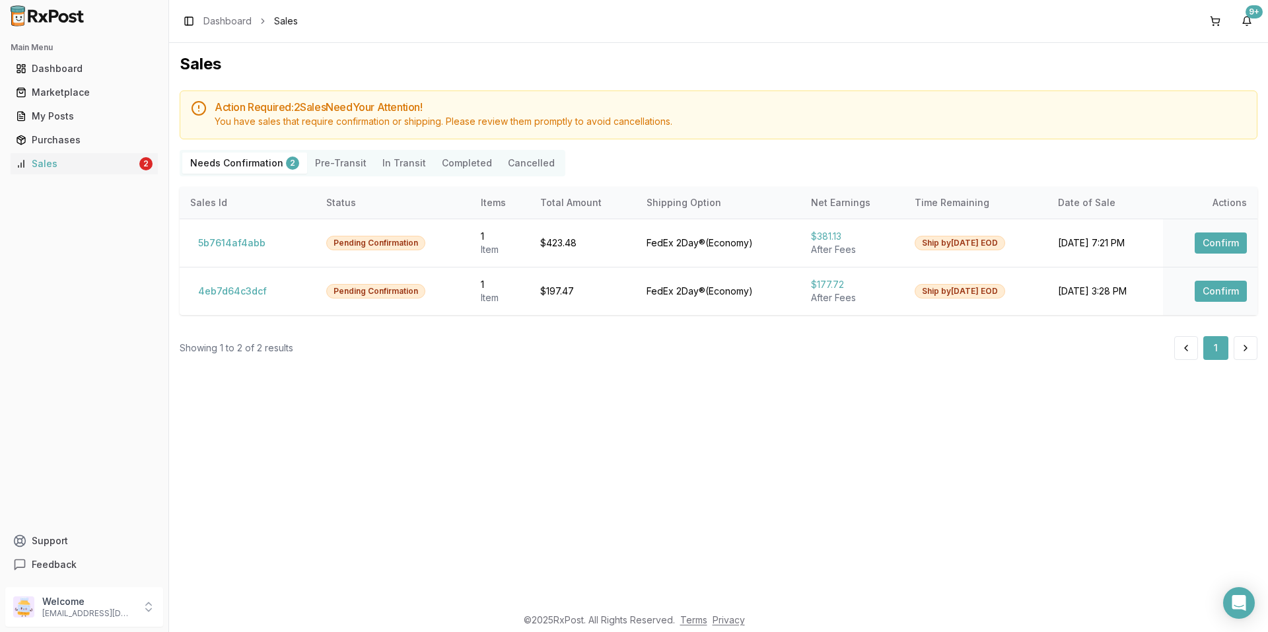 Image resolution: width=1268 pixels, height=632 pixels. What do you see at coordinates (500, 203) in the screenshot?
I see `th: Items` at bounding box center [500, 203].